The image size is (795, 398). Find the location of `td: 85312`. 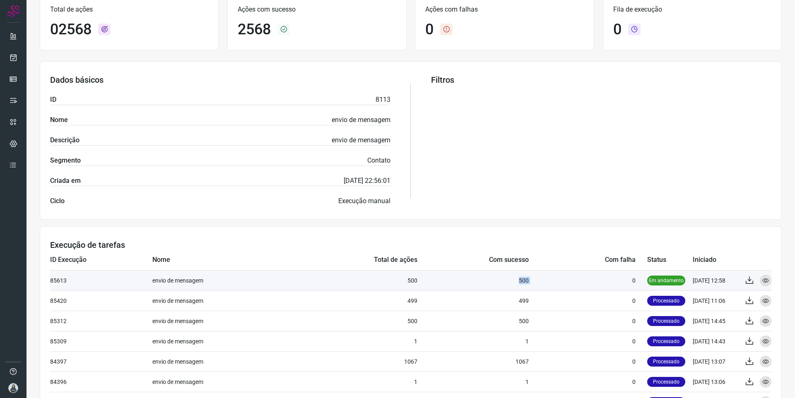

td: 85312 is located at coordinates (101, 321).